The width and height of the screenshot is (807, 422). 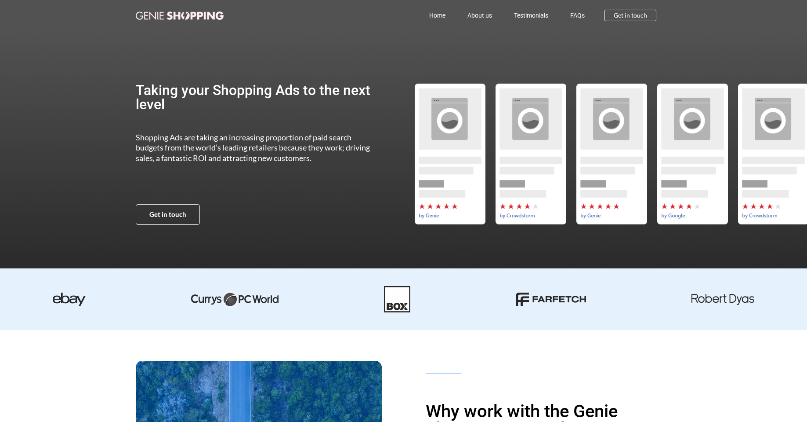 I want to click on a: FAQs, so click(x=578, y=15).